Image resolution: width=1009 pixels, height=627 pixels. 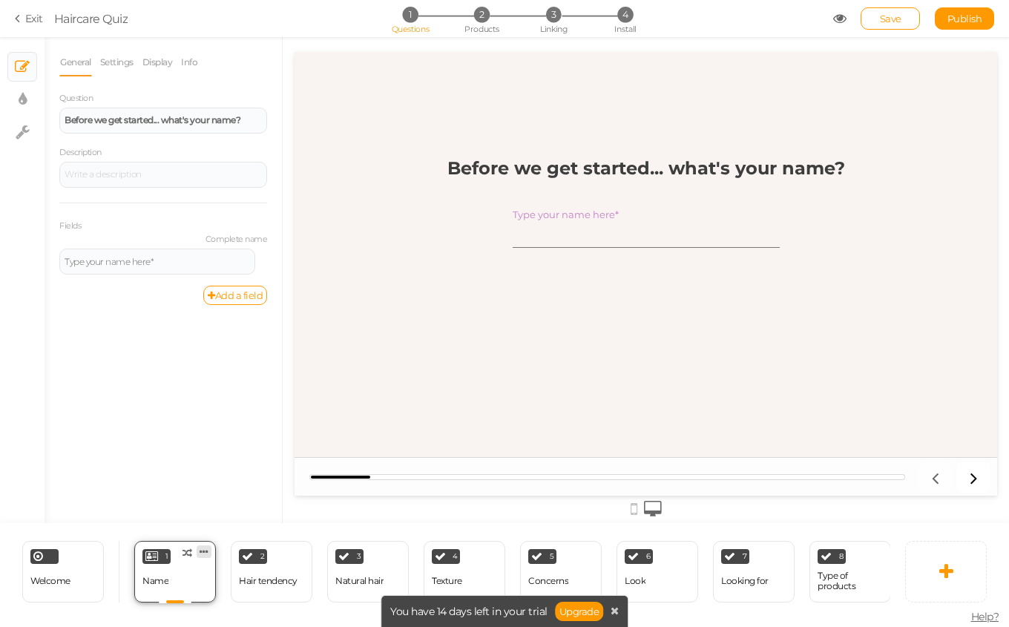 What do you see at coordinates (850, 571) in the screenshot?
I see `div: 8 Type of products` at bounding box center [850, 571].